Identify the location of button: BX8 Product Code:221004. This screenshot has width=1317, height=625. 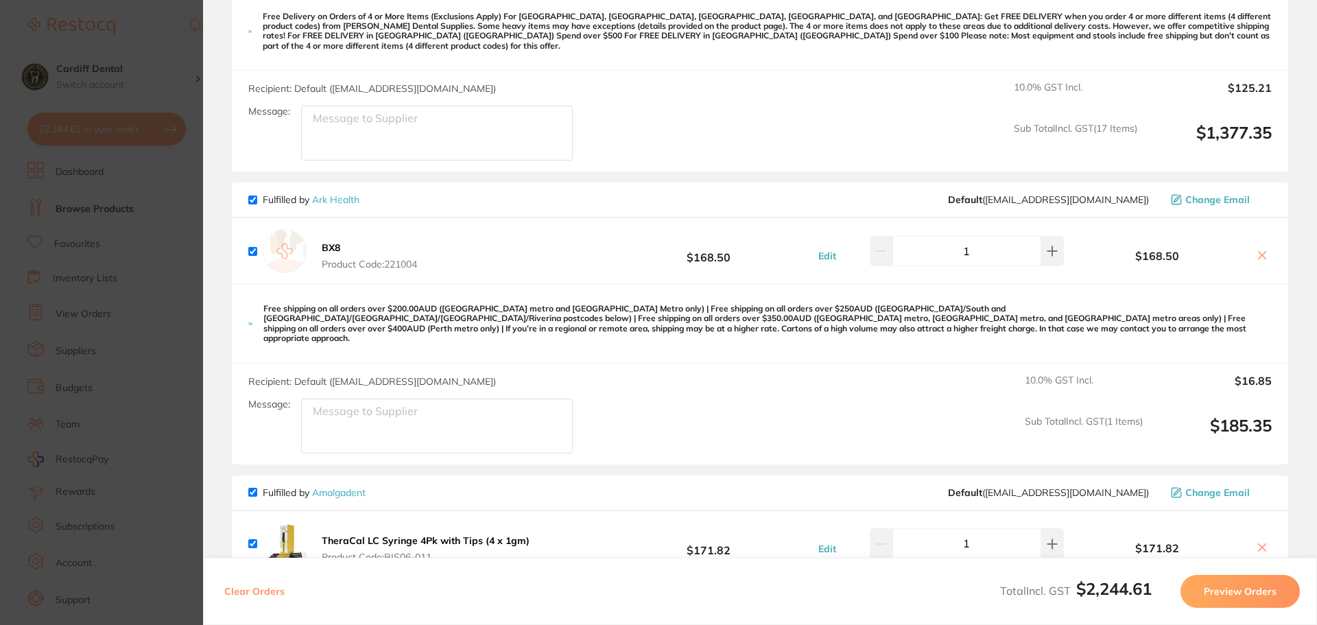
(369, 256).